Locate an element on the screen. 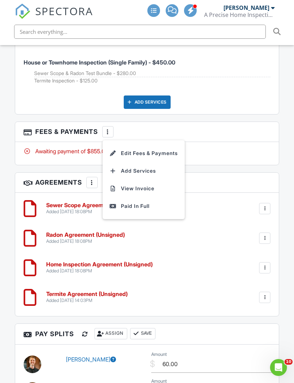 The image size is (294, 383). span: SPECTORA is located at coordinates (64, 11).